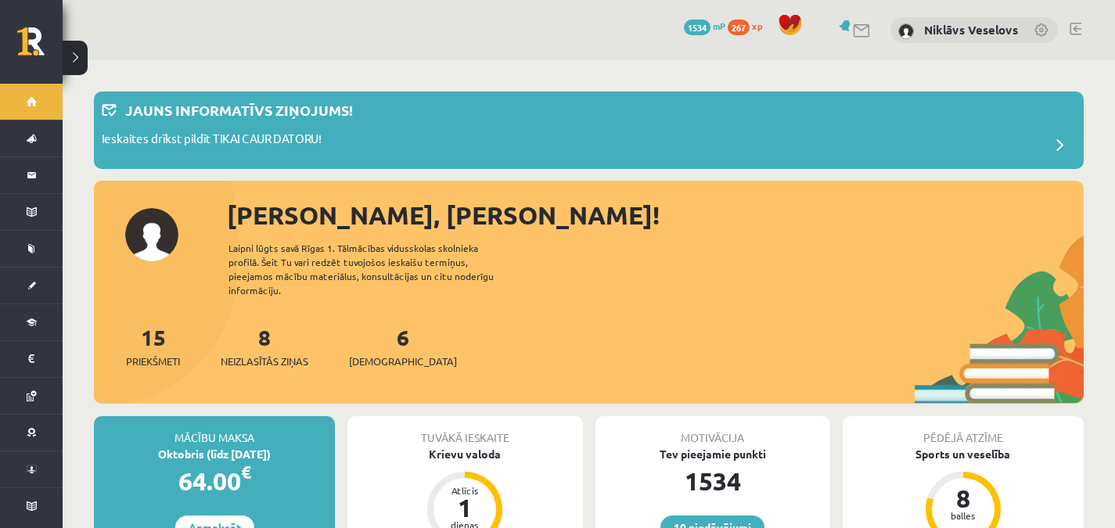 The image size is (1115, 528). Describe the element at coordinates (40, 47) in the screenshot. I see `a: Rīgas 1. Tālmācības vidusskola` at that location.